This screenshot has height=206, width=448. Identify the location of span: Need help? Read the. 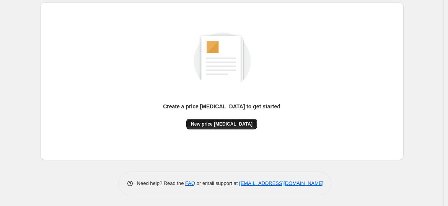
(161, 183).